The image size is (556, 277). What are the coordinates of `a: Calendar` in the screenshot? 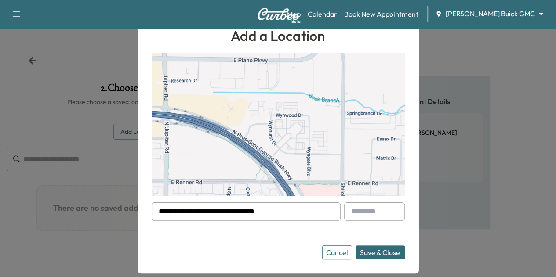 It's located at (322, 14).